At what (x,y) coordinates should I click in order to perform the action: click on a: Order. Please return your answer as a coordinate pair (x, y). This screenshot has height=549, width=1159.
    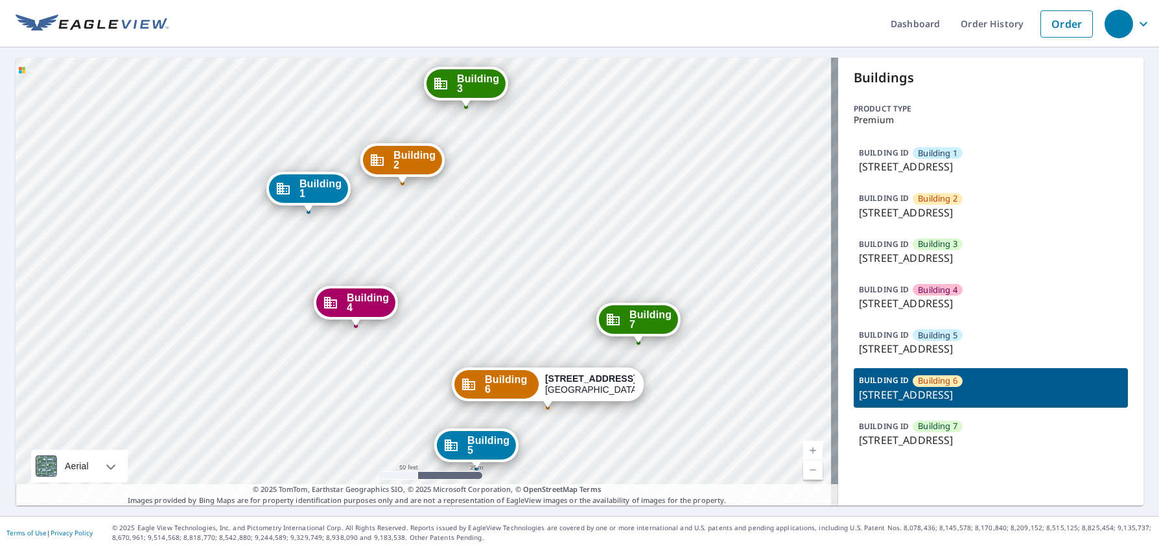
    Looking at the image, I should click on (1066, 24).